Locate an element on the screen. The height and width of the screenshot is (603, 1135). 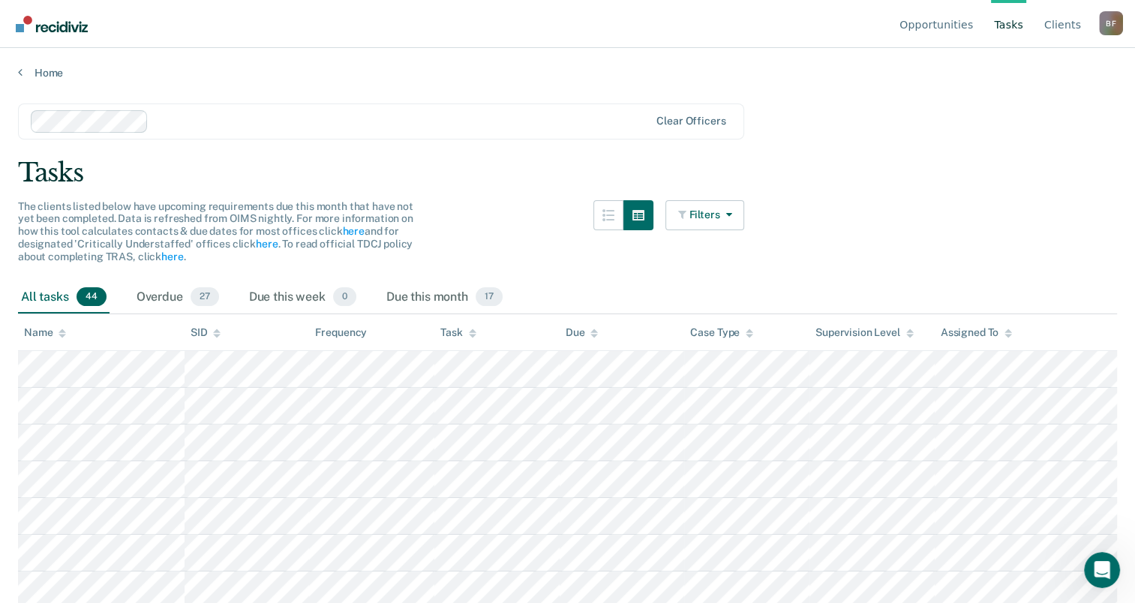
div: Due this week0 is located at coordinates (302, 298).